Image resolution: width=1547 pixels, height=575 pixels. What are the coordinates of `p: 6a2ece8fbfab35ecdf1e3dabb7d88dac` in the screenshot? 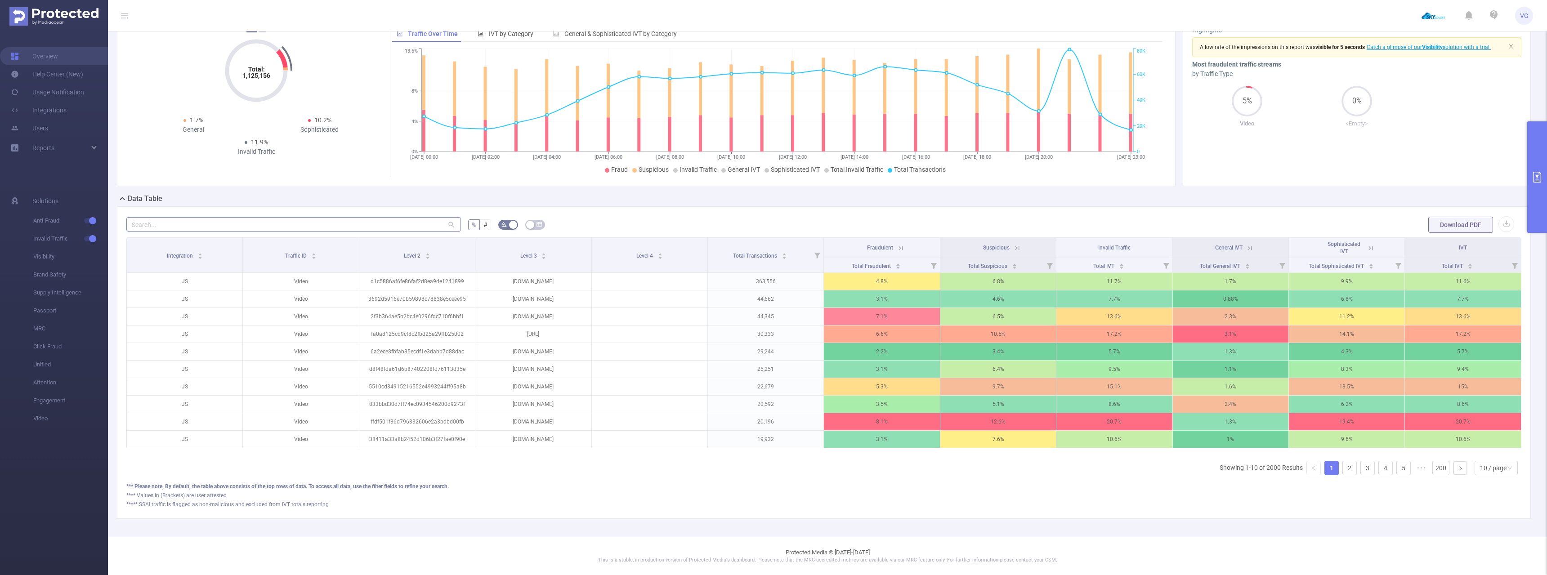 It's located at (417, 352).